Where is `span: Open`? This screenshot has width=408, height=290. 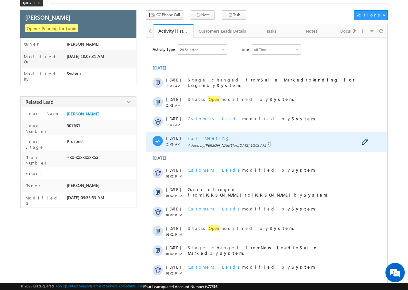 span: Open is located at coordinates (214, 228).